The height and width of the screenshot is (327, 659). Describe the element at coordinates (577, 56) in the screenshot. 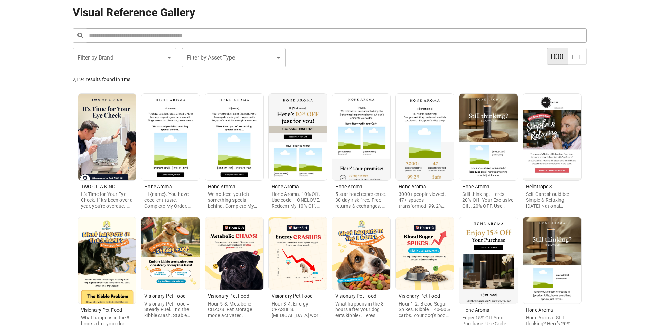

I see `button: masonry layout` at that location.